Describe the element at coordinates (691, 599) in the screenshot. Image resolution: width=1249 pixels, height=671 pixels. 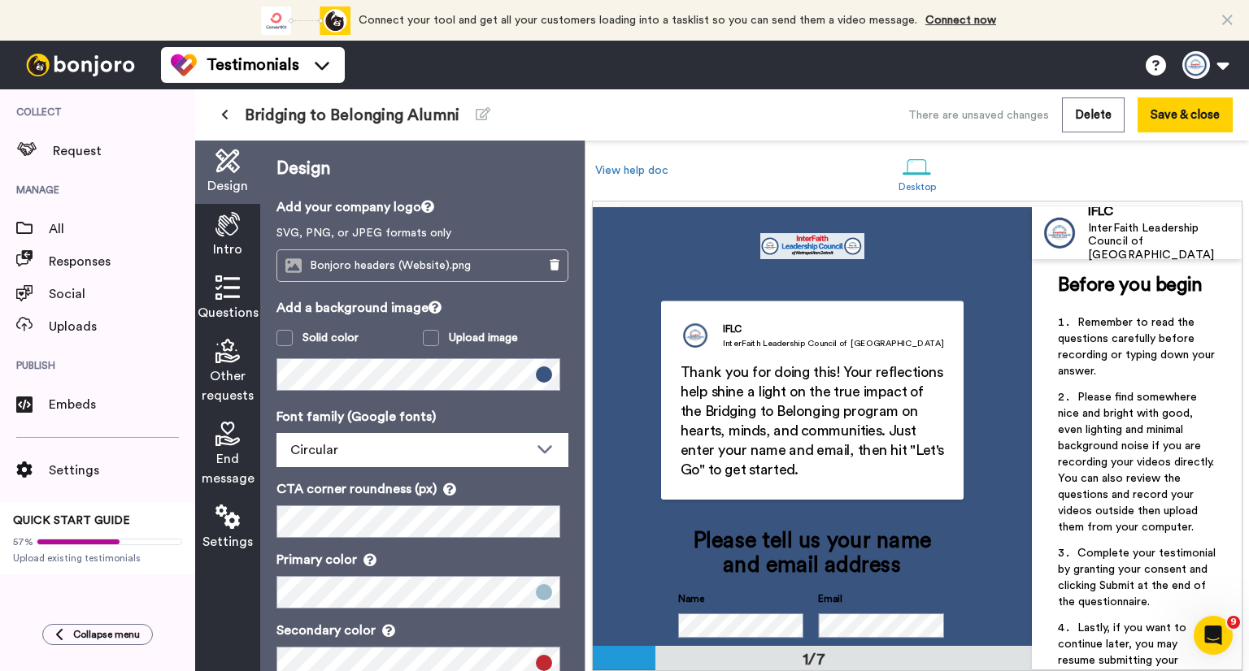
I see `label: Name` at that location.